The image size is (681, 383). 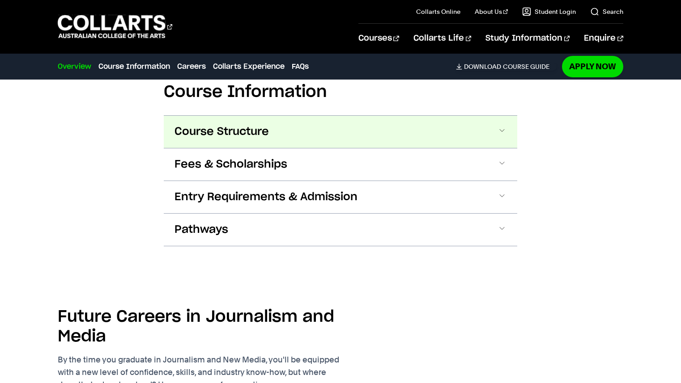 I want to click on a: About Us, so click(x=491, y=12).